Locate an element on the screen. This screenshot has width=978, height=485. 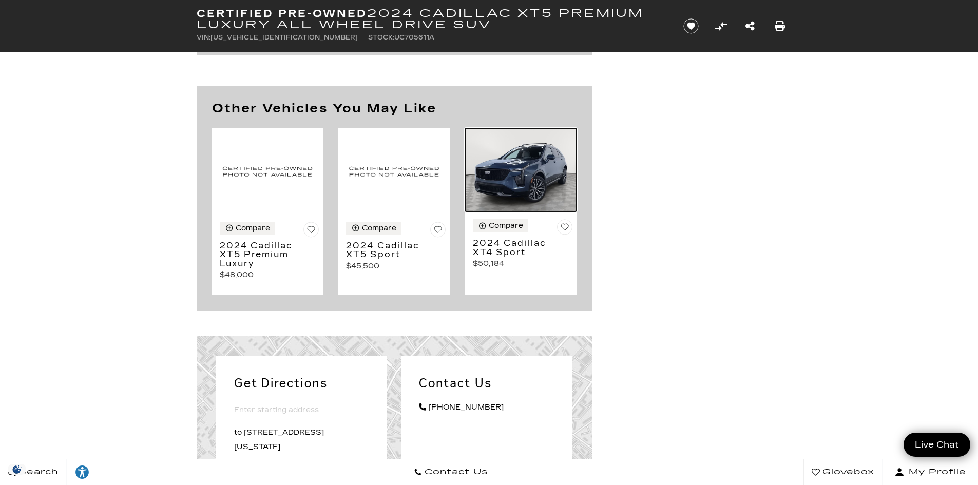
h3: 2024 Cadillac XT5 Premium Luxury is located at coordinates (259, 255).